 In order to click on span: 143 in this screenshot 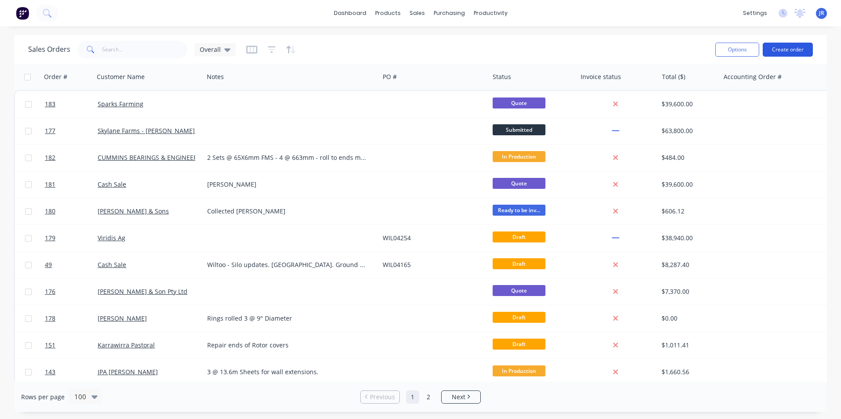, I will do `click(50, 372)`.